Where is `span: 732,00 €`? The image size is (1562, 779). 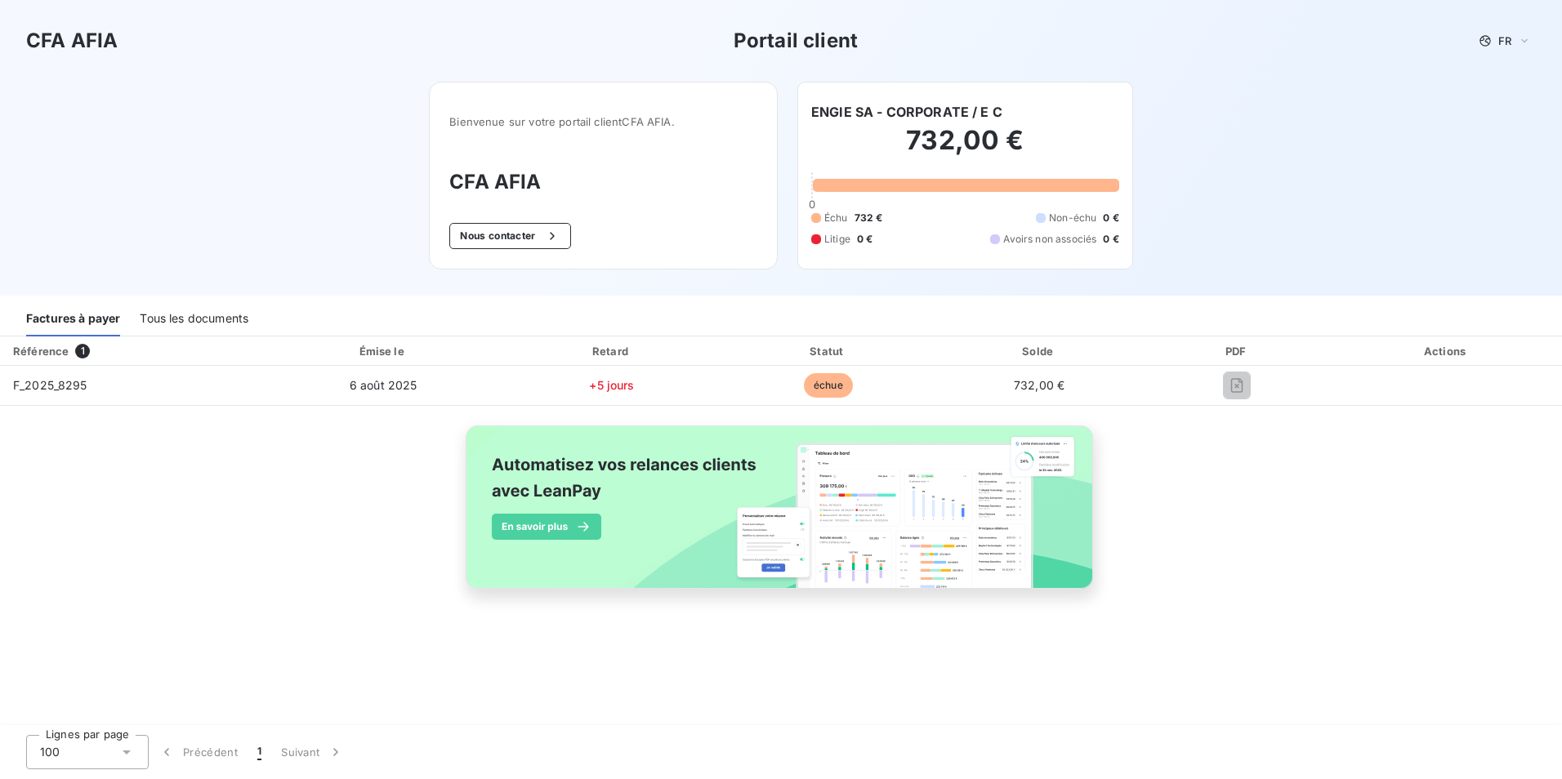
span: 732,00 € is located at coordinates (1039, 385).